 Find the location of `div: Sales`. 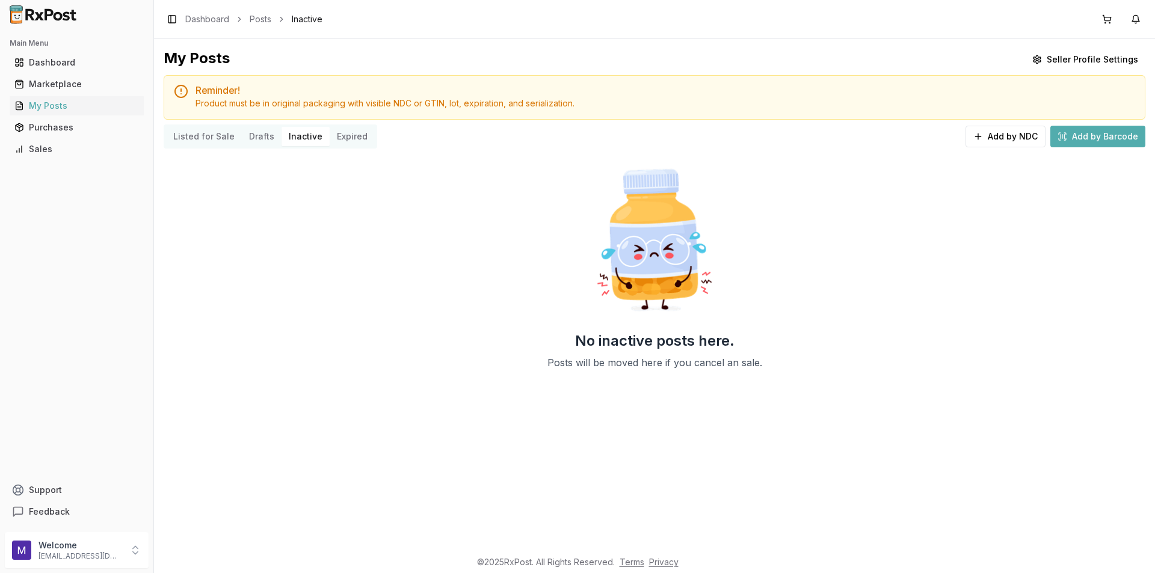

div: Sales is located at coordinates (76, 149).